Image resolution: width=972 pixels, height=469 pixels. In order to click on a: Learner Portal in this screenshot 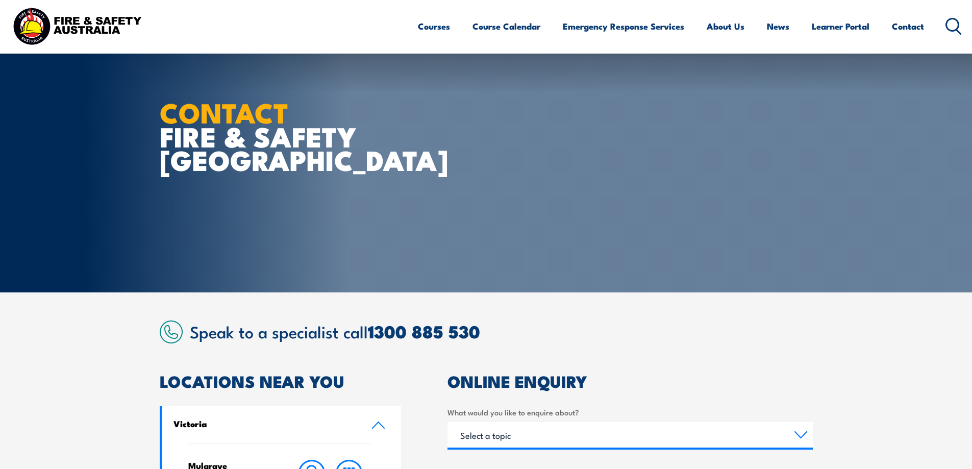, I will do `click(840, 26)`.